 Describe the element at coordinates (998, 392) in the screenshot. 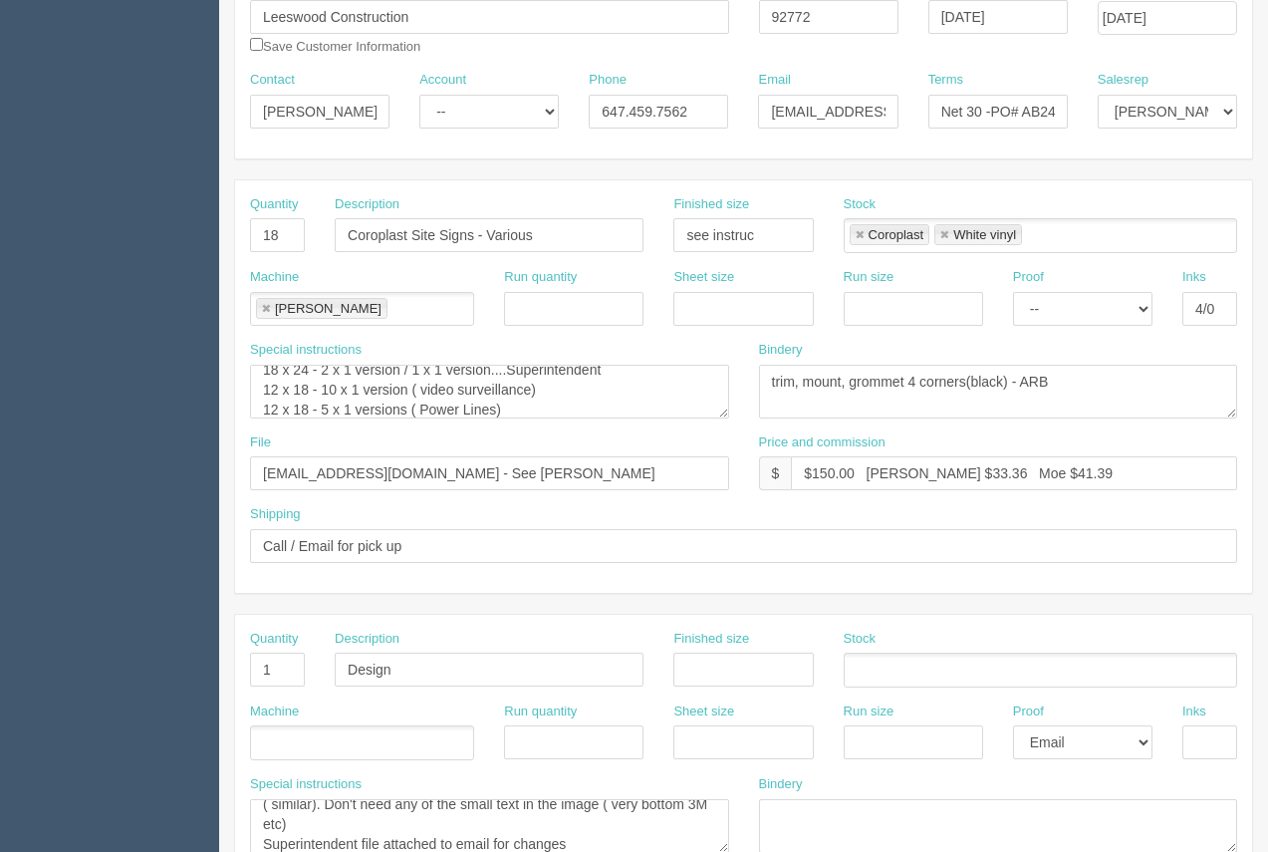

I see `textarea: trim, mount, grommet 4 corners(black) - ARB` at that location.